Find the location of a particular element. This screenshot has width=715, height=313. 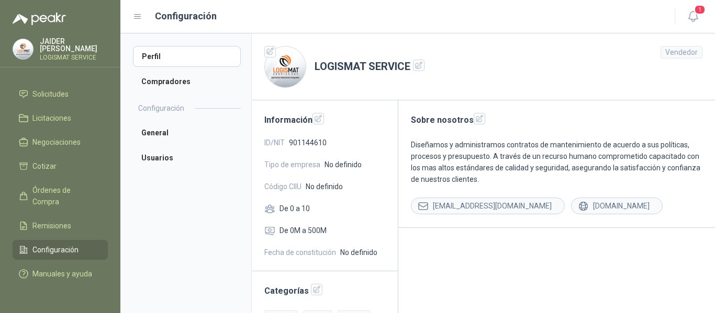

a: Cotizar is located at coordinates (60, 166).